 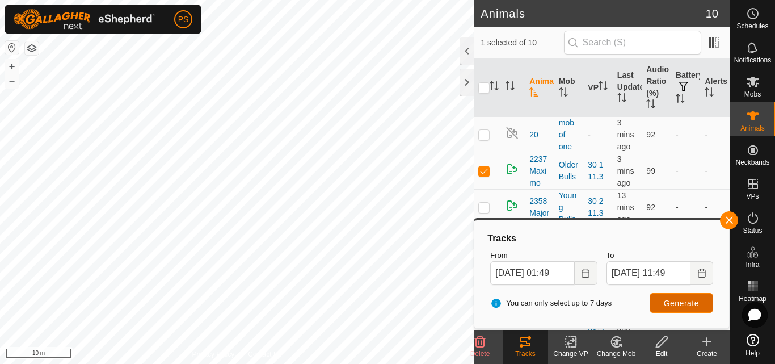 I want to click on span: Schedules, so click(x=752, y=26).